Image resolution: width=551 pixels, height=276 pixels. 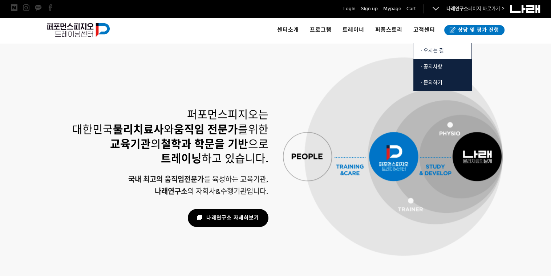 I want to click on a: · 문의하기, so click(x=442, y=83).